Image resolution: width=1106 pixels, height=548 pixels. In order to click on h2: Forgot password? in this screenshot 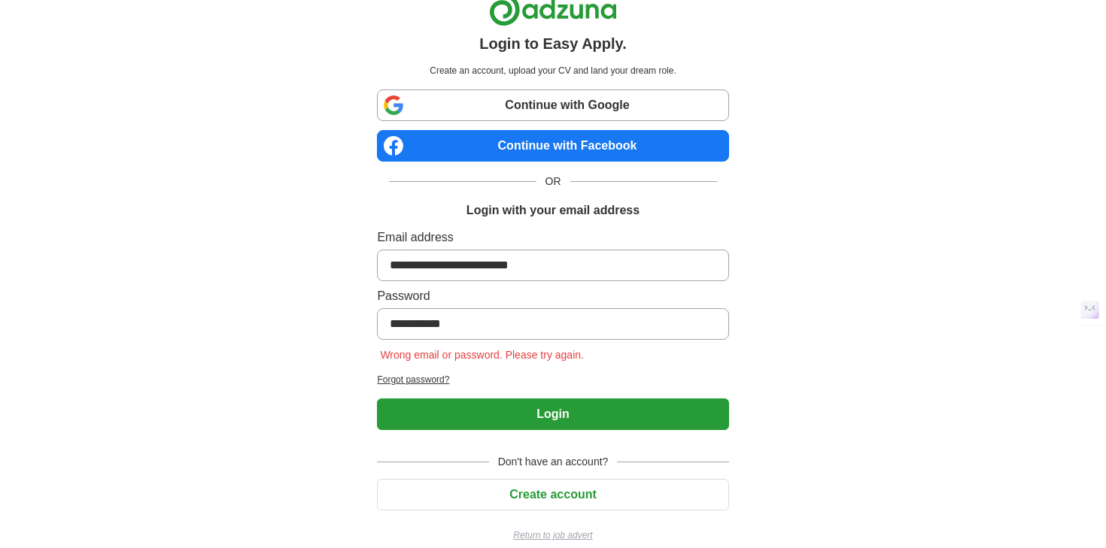, I will do `click(552, 380)`.